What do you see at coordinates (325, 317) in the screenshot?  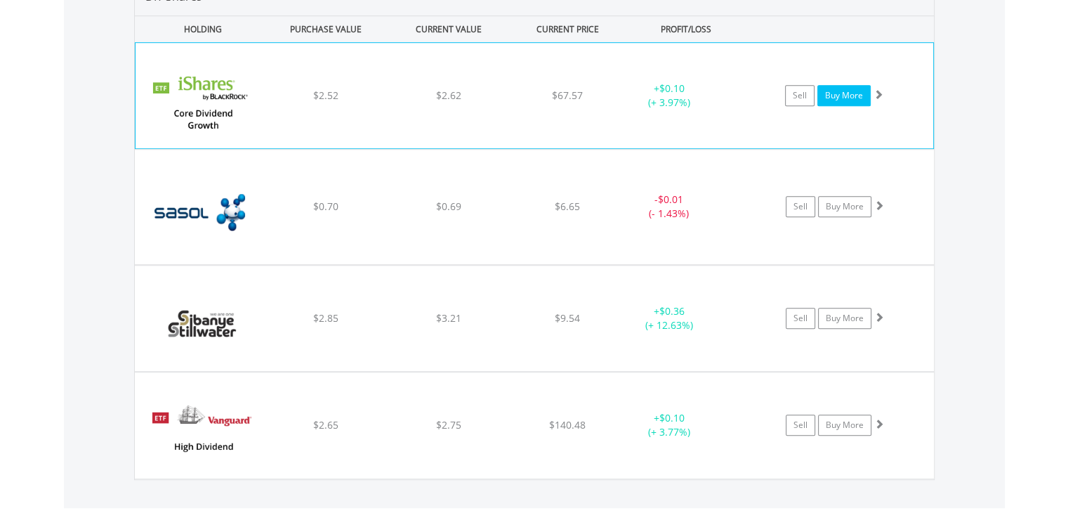 I see `span: $2.85` at bounding box center [325, 317].